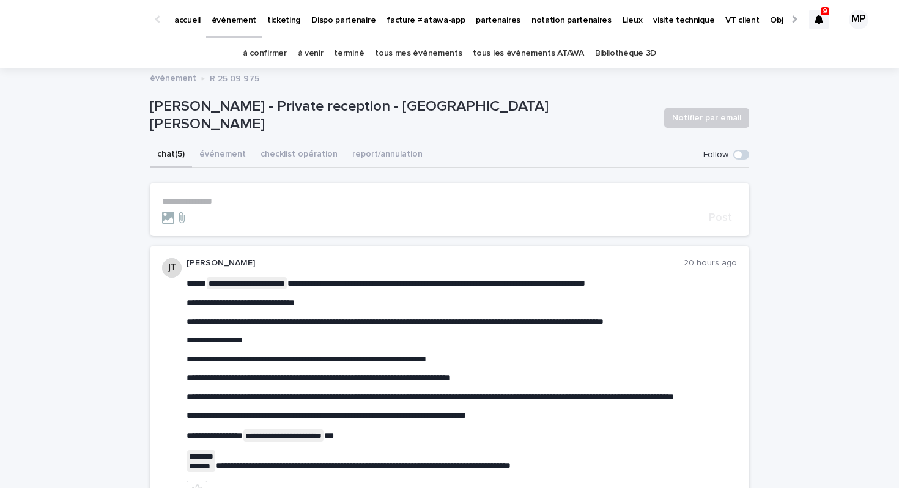 The height and width of the screenshot is (488, 899). Describe the element at coordinates (418, 53) in the screenshot. I see `a: tous mes événements` at that location.